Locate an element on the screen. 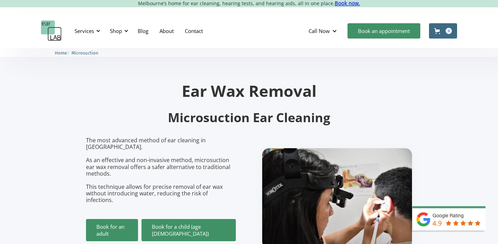 The height and width of the screenshot is (244, 498). a: Blog is located at coordinates (143, 31).